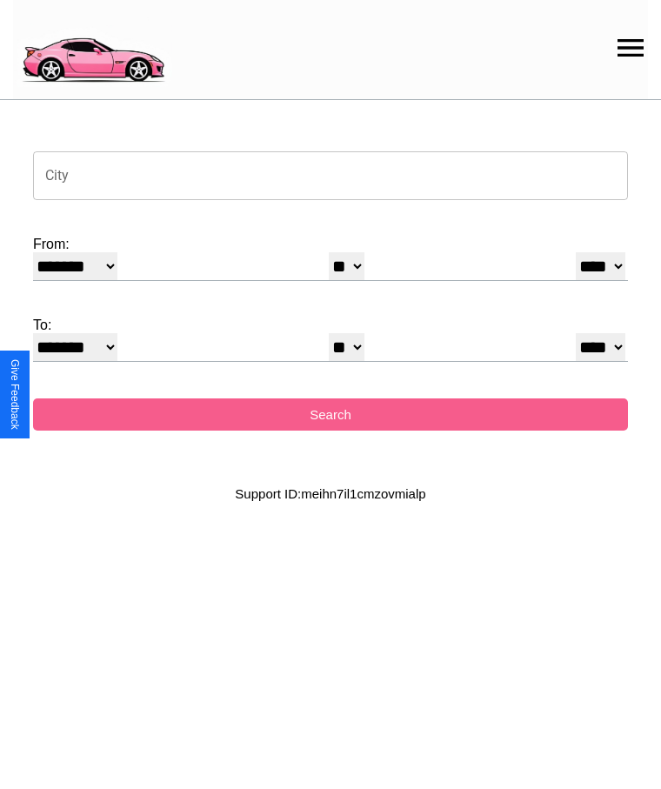  What do you see at coordinates (331, 245) in the screenshot?
I see `label: From:` at bounding box center [331, 245].